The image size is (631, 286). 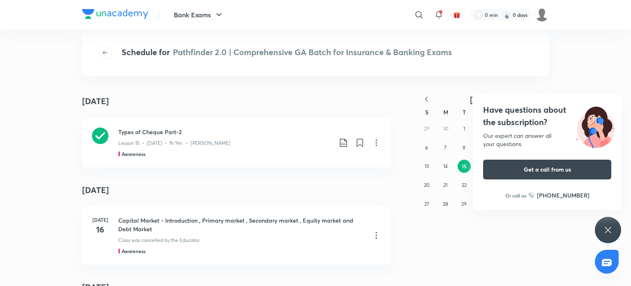 What do you see at coordinates (548, 169) in the screenshot?
I see `button: Get a call from us` at bounding box center [548, 169].